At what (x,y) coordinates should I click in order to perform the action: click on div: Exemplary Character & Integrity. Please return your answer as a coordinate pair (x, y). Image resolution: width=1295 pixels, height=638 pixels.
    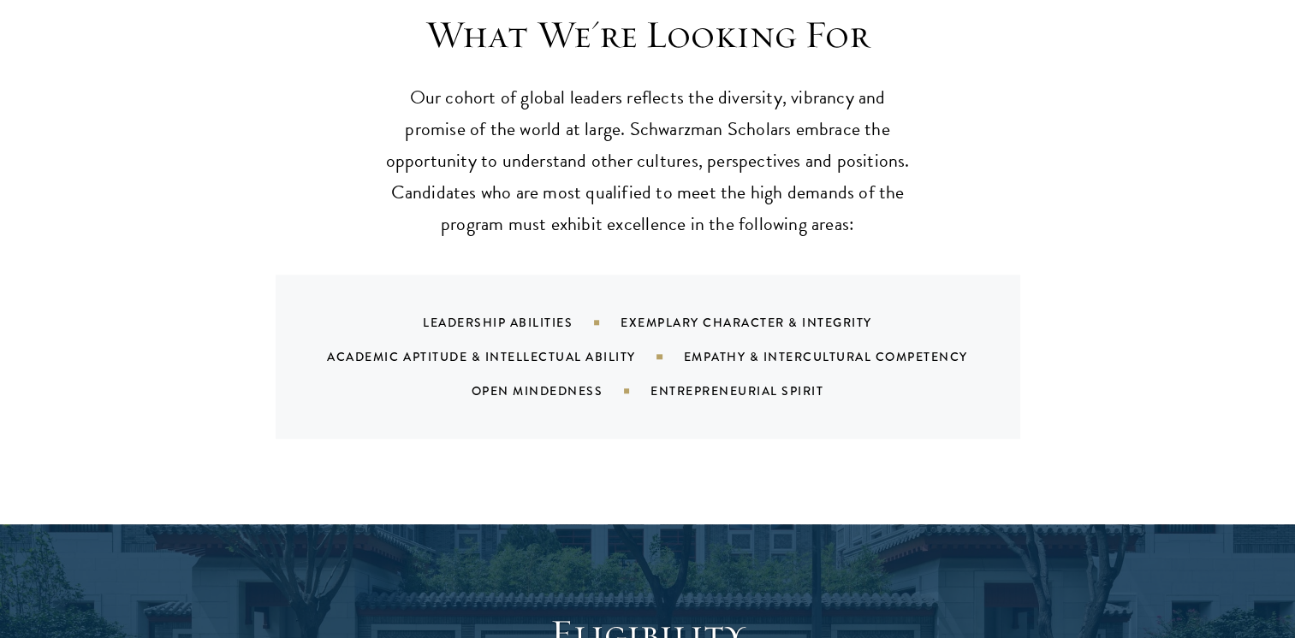
    Looking at the image, I should click on (768, 323).